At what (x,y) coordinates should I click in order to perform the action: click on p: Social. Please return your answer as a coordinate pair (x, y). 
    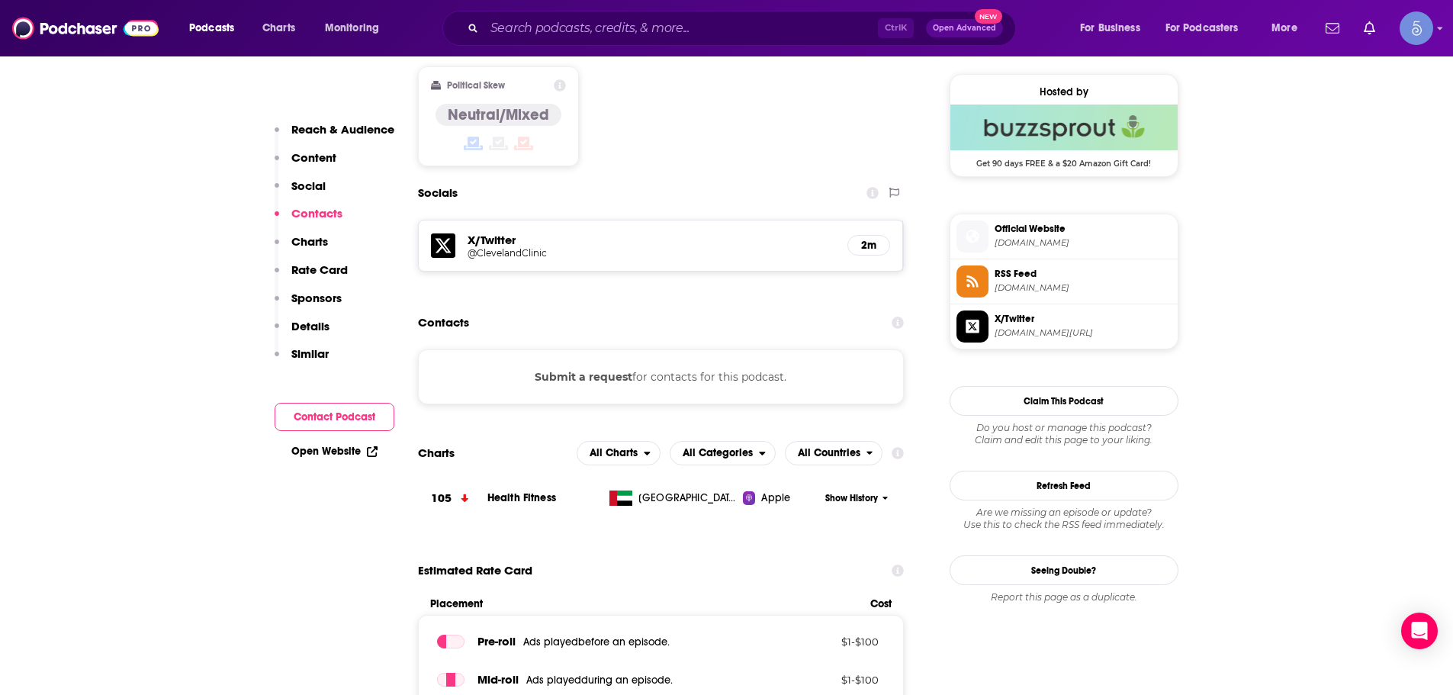
    Looking at the image, I should click on (308, 185).